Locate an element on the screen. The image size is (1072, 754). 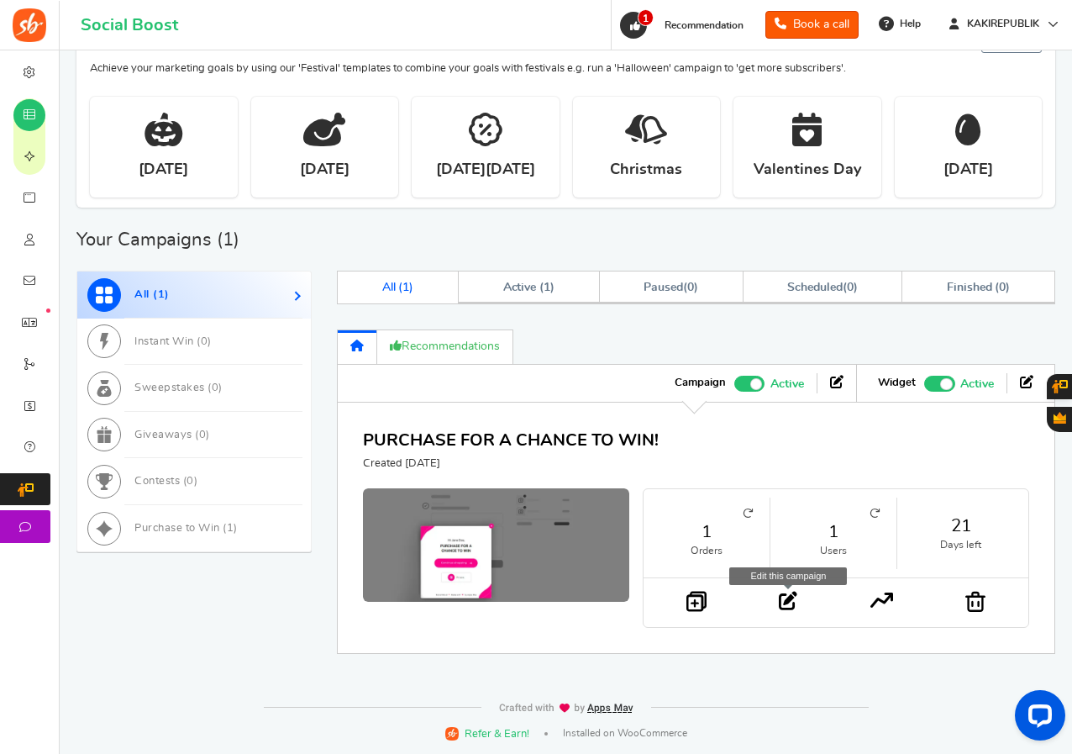
strong: Campaign is located at coordinates (700, 383).